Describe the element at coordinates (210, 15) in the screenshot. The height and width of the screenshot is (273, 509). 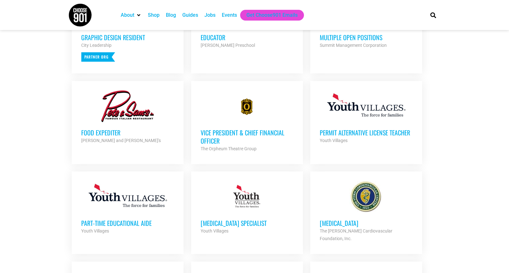
I see `div: Jobs` at that location.